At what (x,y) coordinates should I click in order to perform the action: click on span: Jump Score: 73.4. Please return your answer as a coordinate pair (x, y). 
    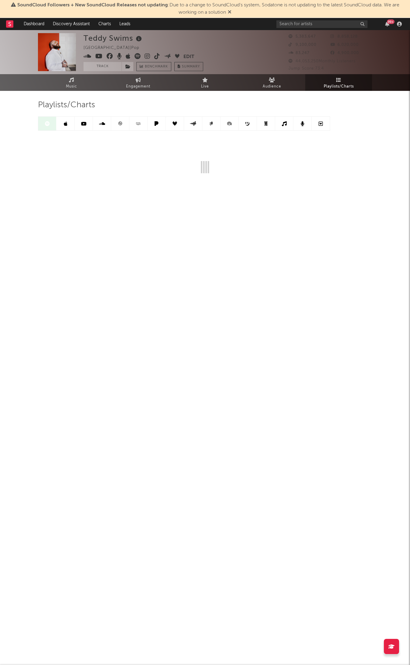
    Looking at the image, I should click on (306, 68).